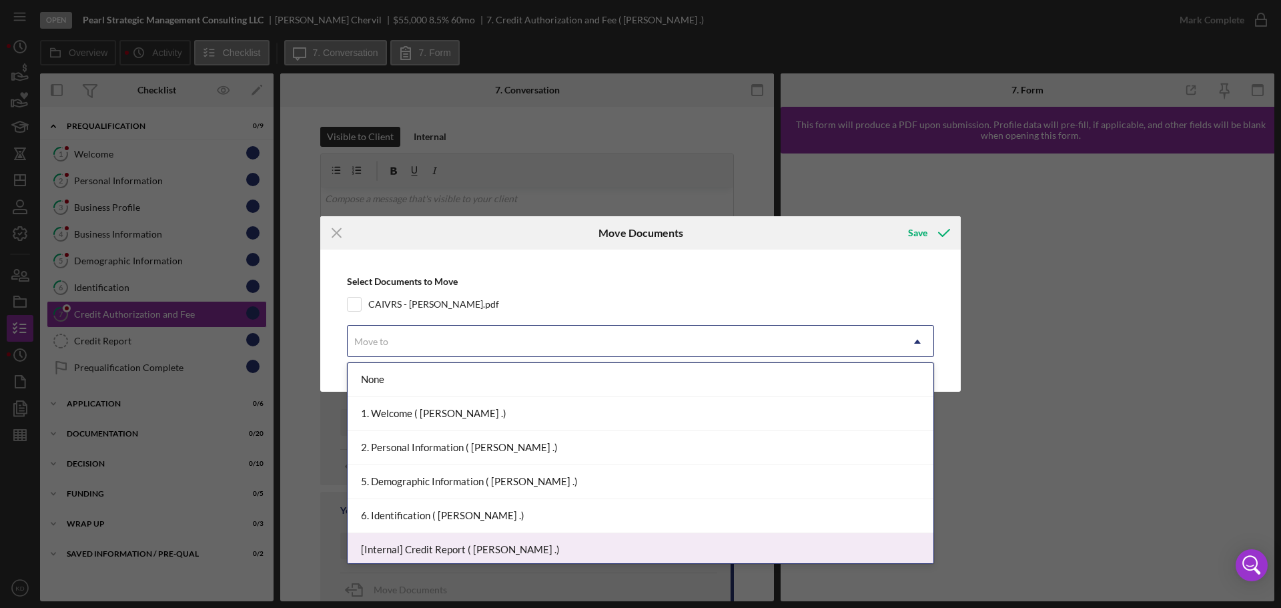 The width and height of the screenshot is (1281, 608). What do you see at coordinates (641, 380) in the screenshot?
I see `div: None` at bounding box center [641, 380].